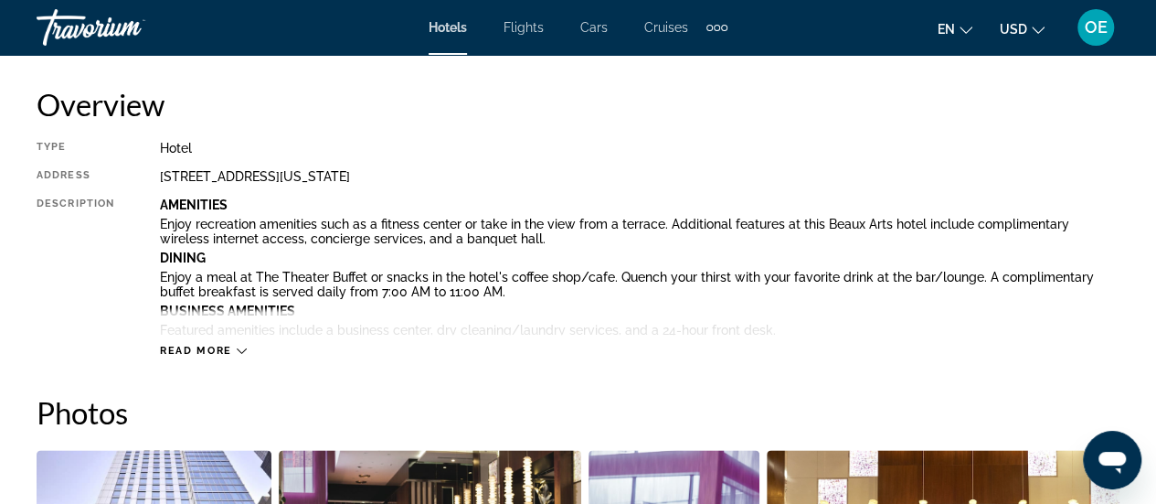 This screenshot has height=504, width=1156. What do you see at coordinates (946, 29) in the screenshot?
I see `span: en` at bounding box center [946, 29].